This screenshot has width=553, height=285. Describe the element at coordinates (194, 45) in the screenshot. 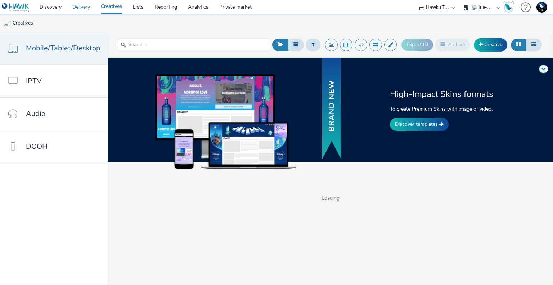

I see `input: Search...` at that location.